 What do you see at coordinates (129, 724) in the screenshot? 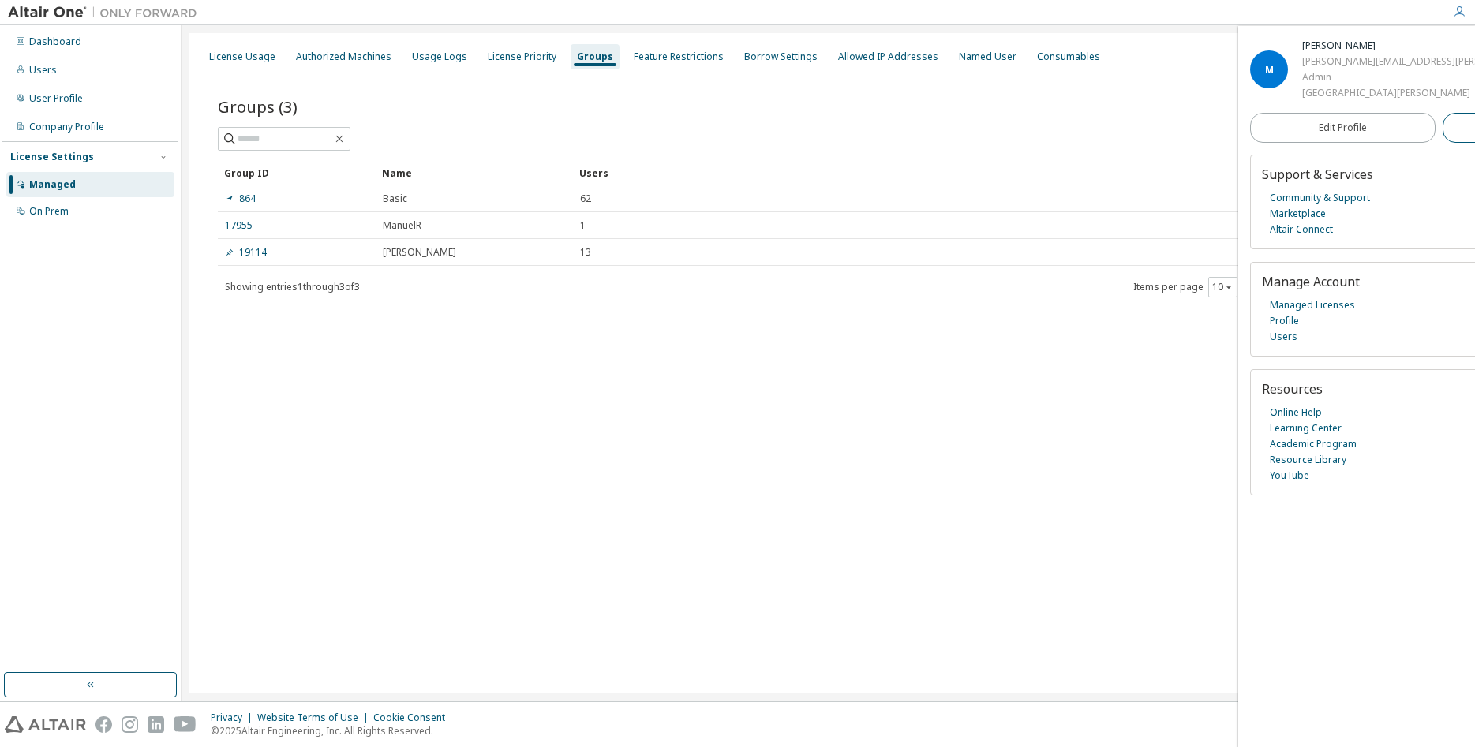
I see `img: instagram.svg` at bounding box center [129, 724].